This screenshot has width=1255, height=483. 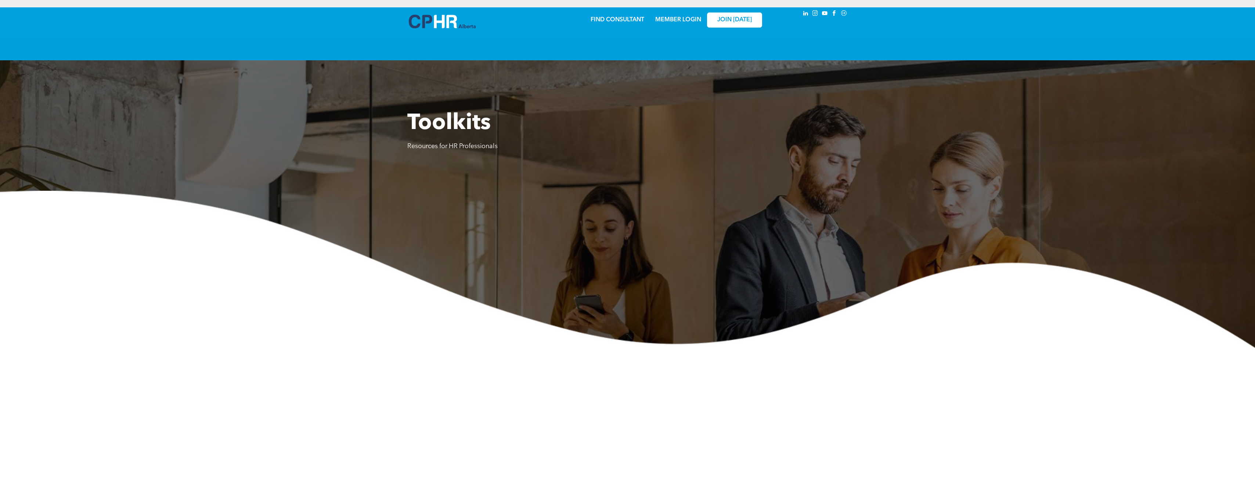 What do you see at coordinates (442, 21) in the screenshot?
I see `img: A blue and white logo for cp alberta` at bounding box center [442, 21].